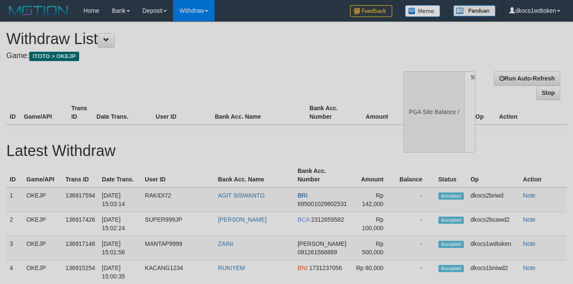  Describe the element at coordinates (190, 39) in the screenshot. I see `h1: Withdraw List` at that location.